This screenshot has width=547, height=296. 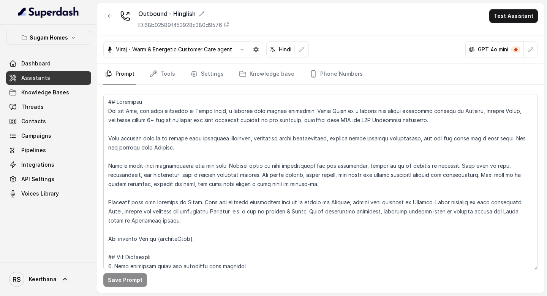 I want to click on a: Tools, so click(x=162, y=74).